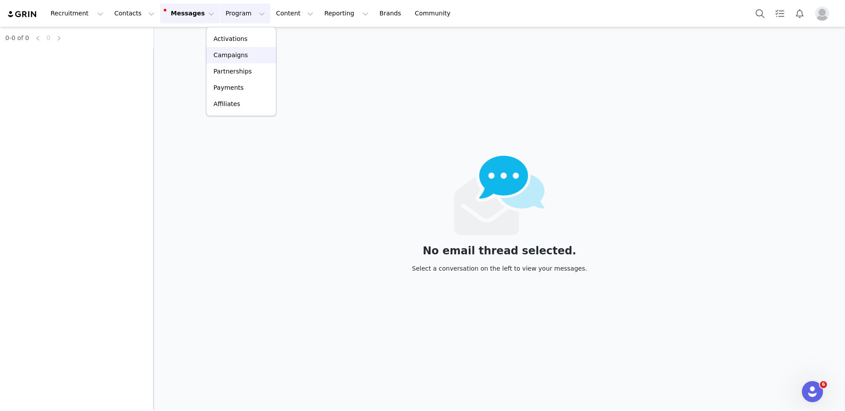  What do you see at coordinates (48, 38) in the screenshot?
I see `li: 0` at bounding box center [48, 38].